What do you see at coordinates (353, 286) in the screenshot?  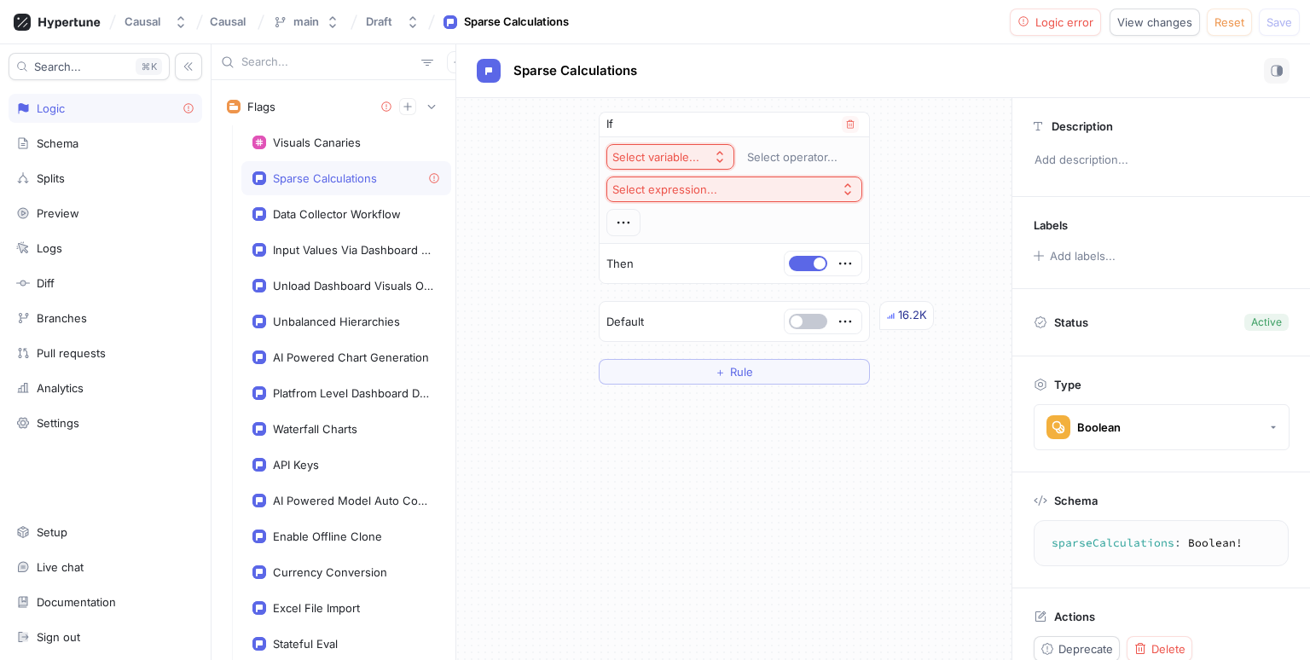 I see `div: Unload Dashboard Visuals Out Of View` at bounding box center [353, 286].